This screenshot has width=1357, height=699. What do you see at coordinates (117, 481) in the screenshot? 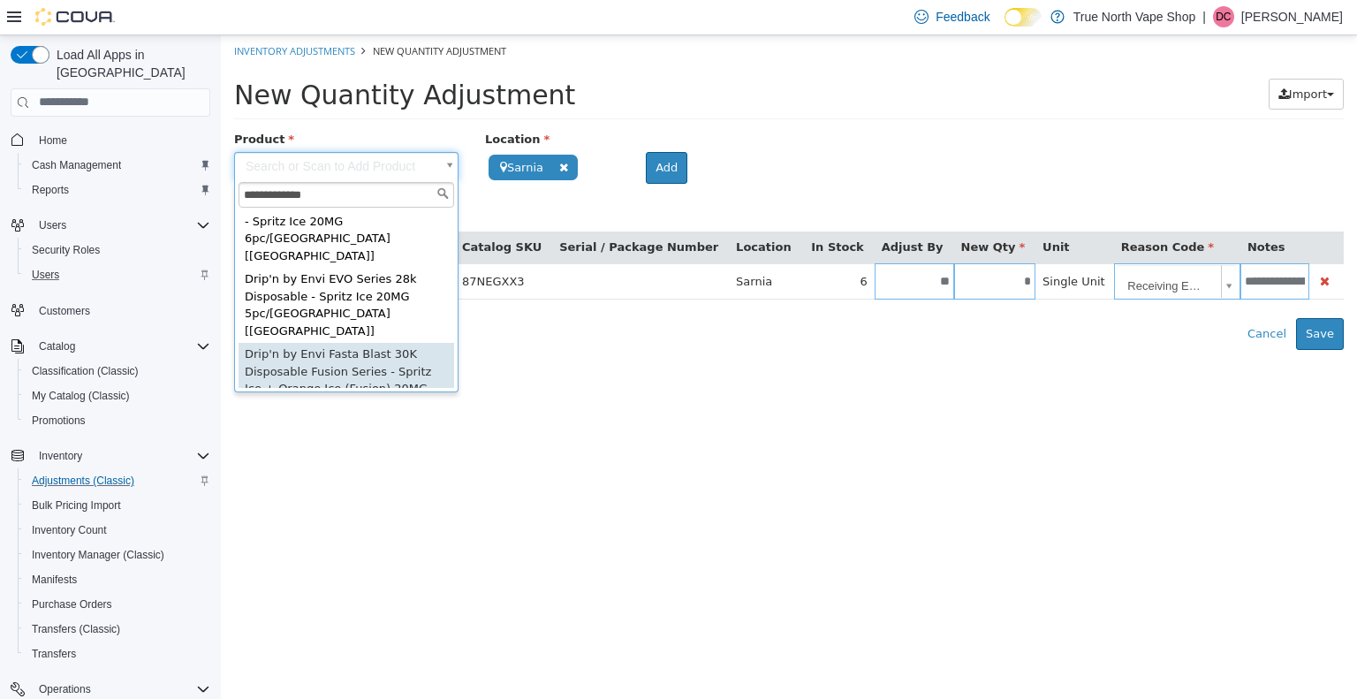
I see `button: Adjustments (Classic)` at bounding box center [117, 481].